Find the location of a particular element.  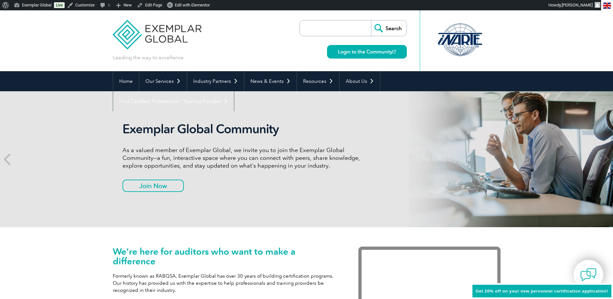

a: About Us is located at coordinates (360, 81).